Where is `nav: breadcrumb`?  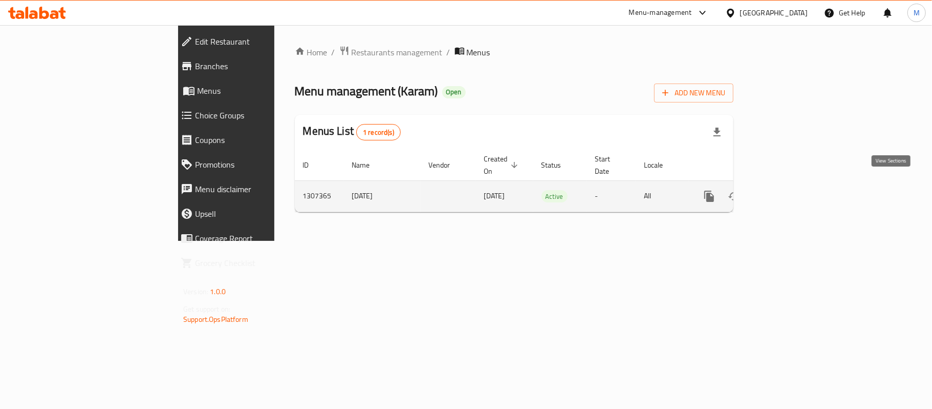 nav: breadcrumb is located at coordinates (514, 52).